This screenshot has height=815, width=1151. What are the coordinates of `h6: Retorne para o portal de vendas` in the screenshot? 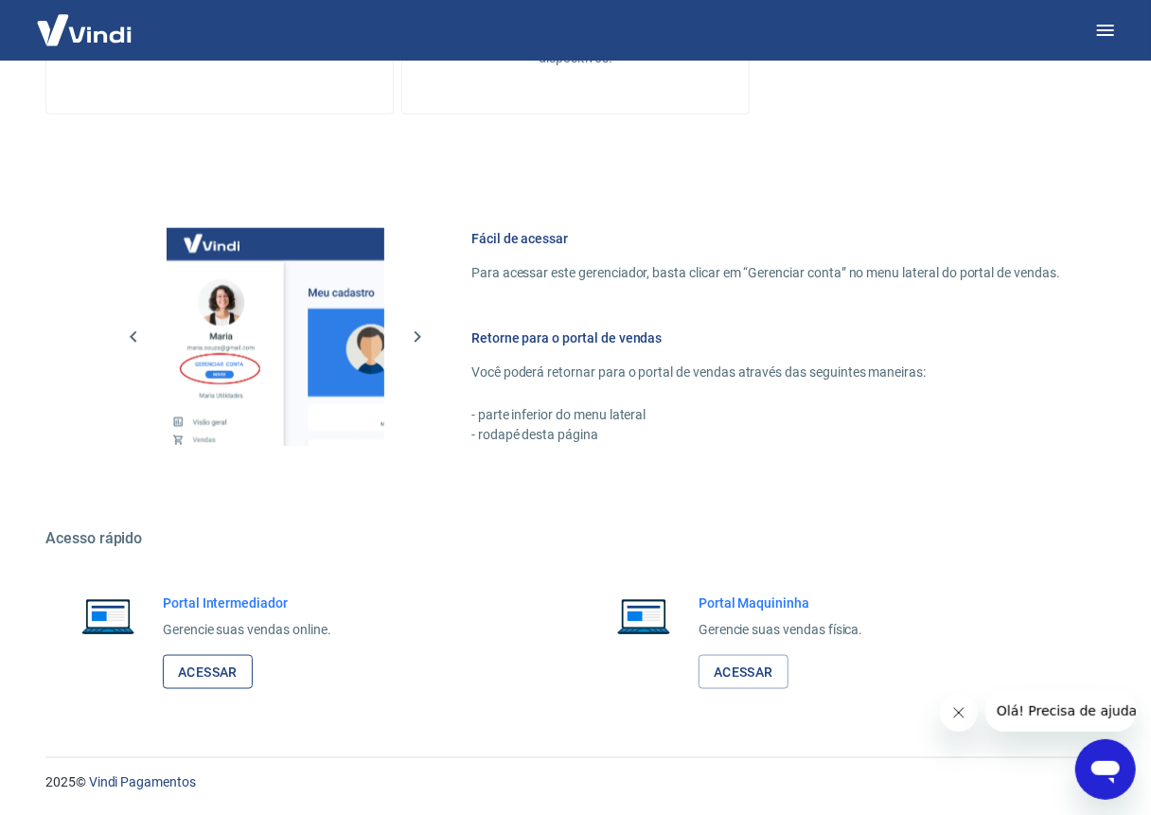 It's located at (766, 338).